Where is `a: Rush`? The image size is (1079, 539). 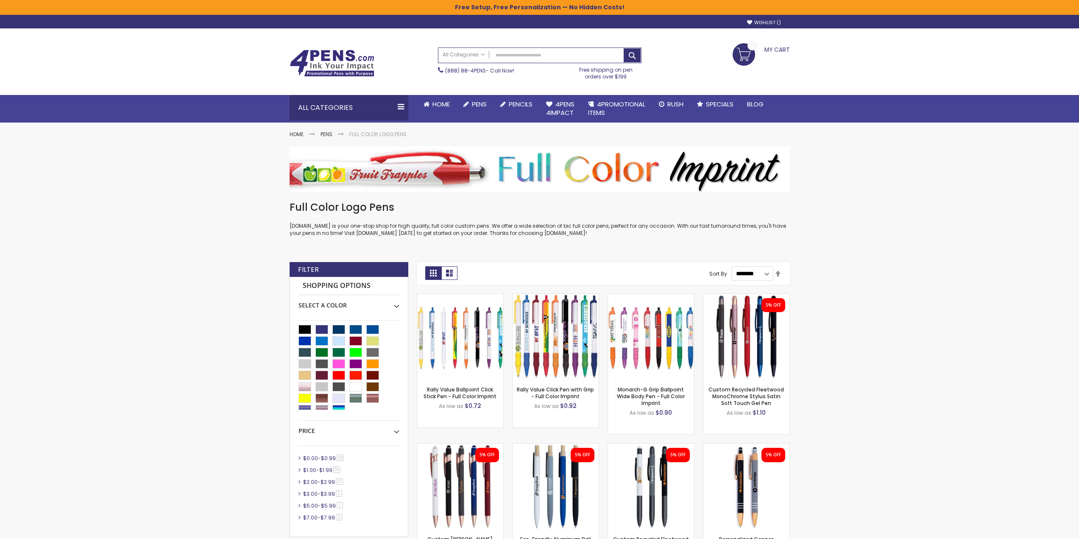 a: Rush is located at coordinates (671, 104).